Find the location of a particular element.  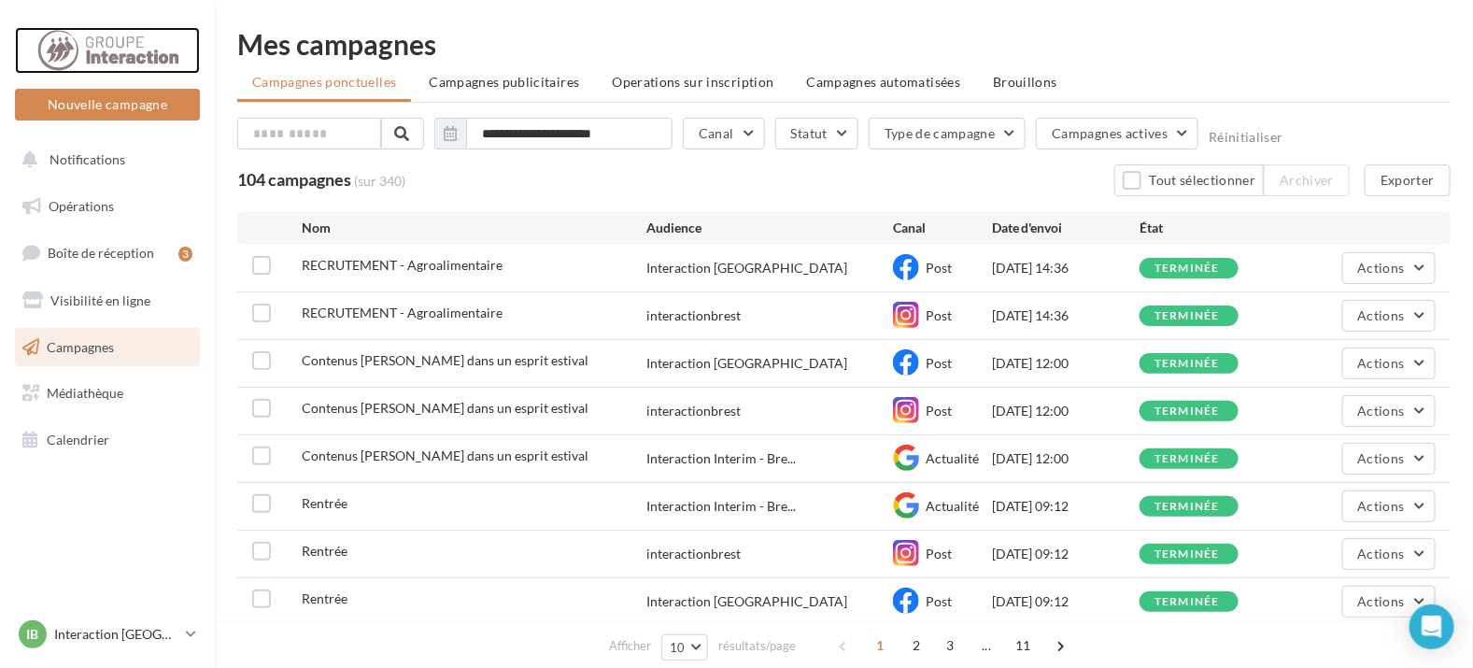

span: Campagnes publicitaires is located at coordinates (503, 81).